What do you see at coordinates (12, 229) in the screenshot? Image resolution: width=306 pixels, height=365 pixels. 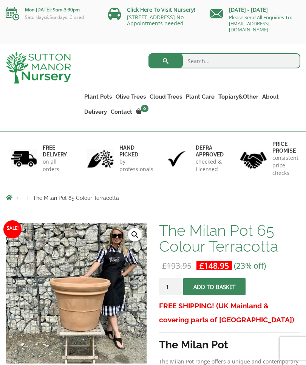 I see `span: Sale!` at bounding box center [12, 229].